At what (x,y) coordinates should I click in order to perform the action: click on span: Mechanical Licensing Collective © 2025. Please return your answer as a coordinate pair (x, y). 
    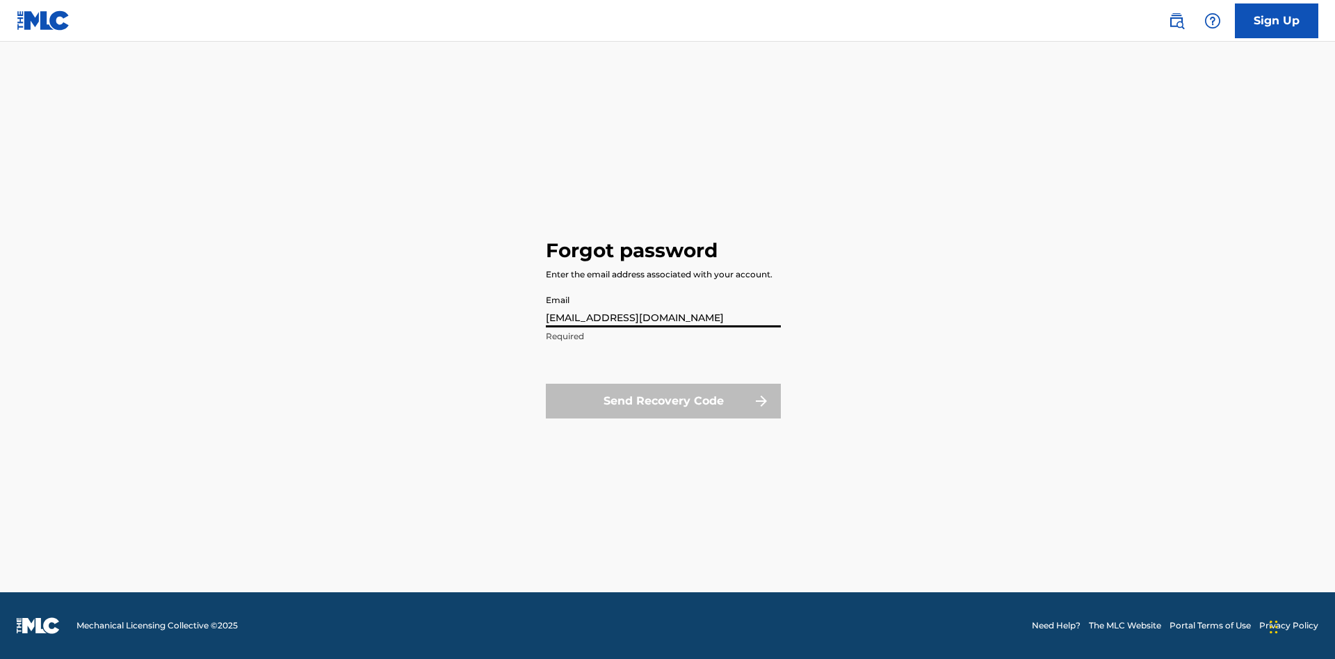
    Looking at the image, I should click on (157, 626).